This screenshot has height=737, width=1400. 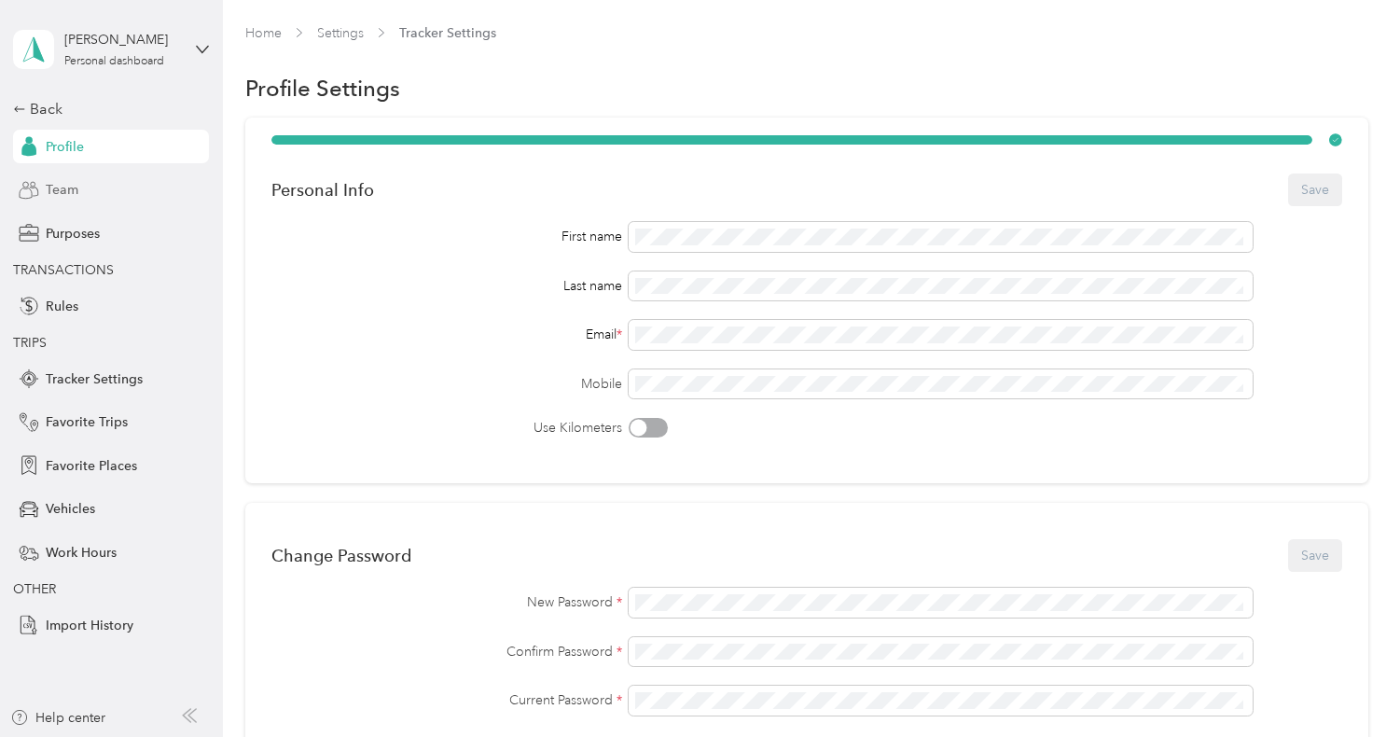 What do you see at coordinates (35, 588) in the screenshot?
I see `span: OTHER` at bounding box center [35, 588].